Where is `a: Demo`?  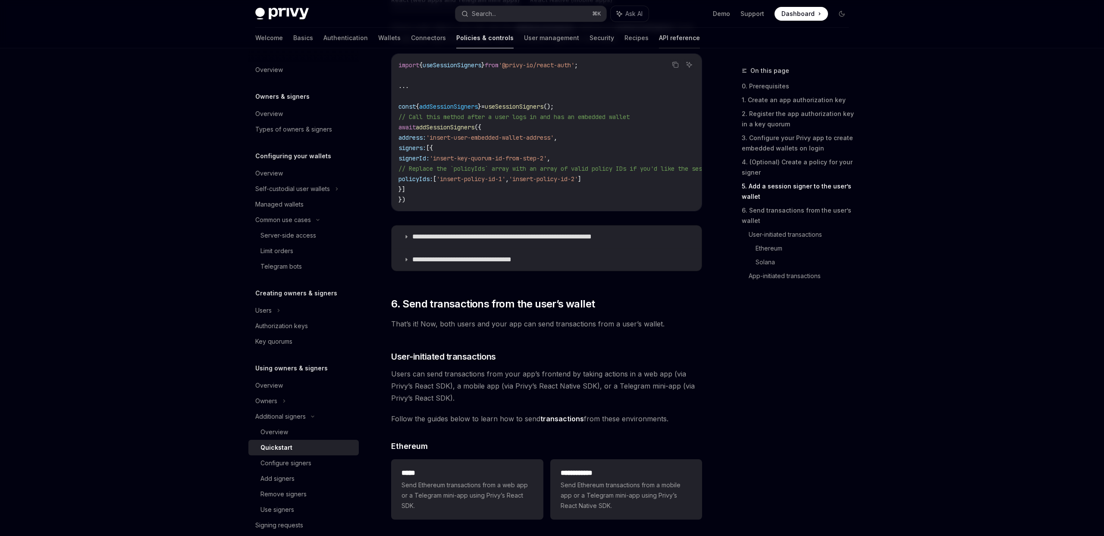 a: Demo is located at coordinates (721, 14).